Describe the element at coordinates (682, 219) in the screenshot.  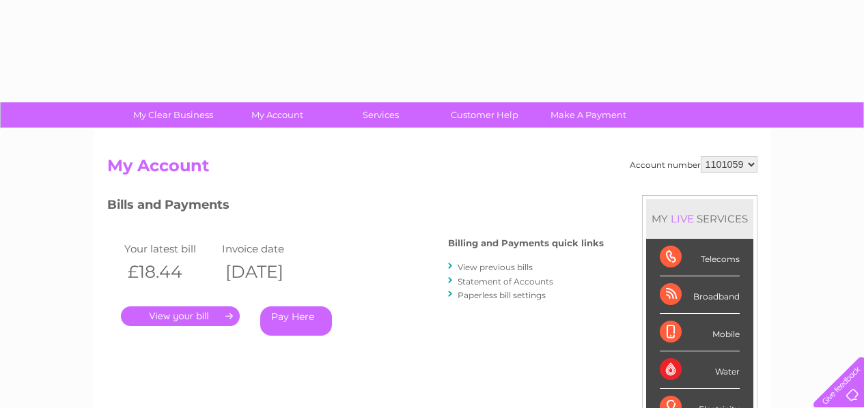
I see `div: LIVE` at that location.